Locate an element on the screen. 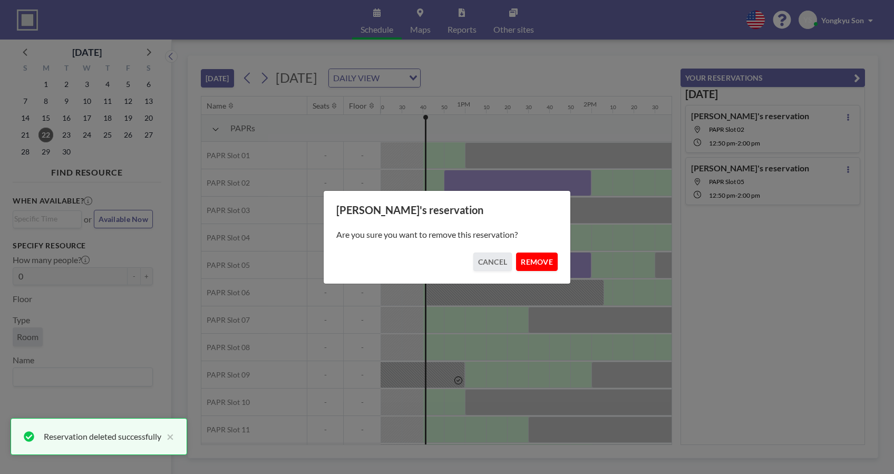 The height and width of the screenshot is (474, 894). button: close is located at coordinates (168, 437).